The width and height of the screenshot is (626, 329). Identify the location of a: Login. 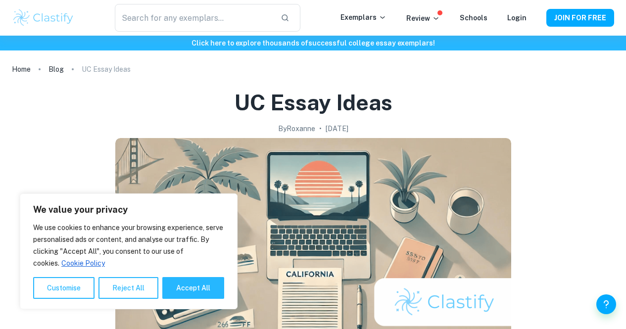
(517, 18).